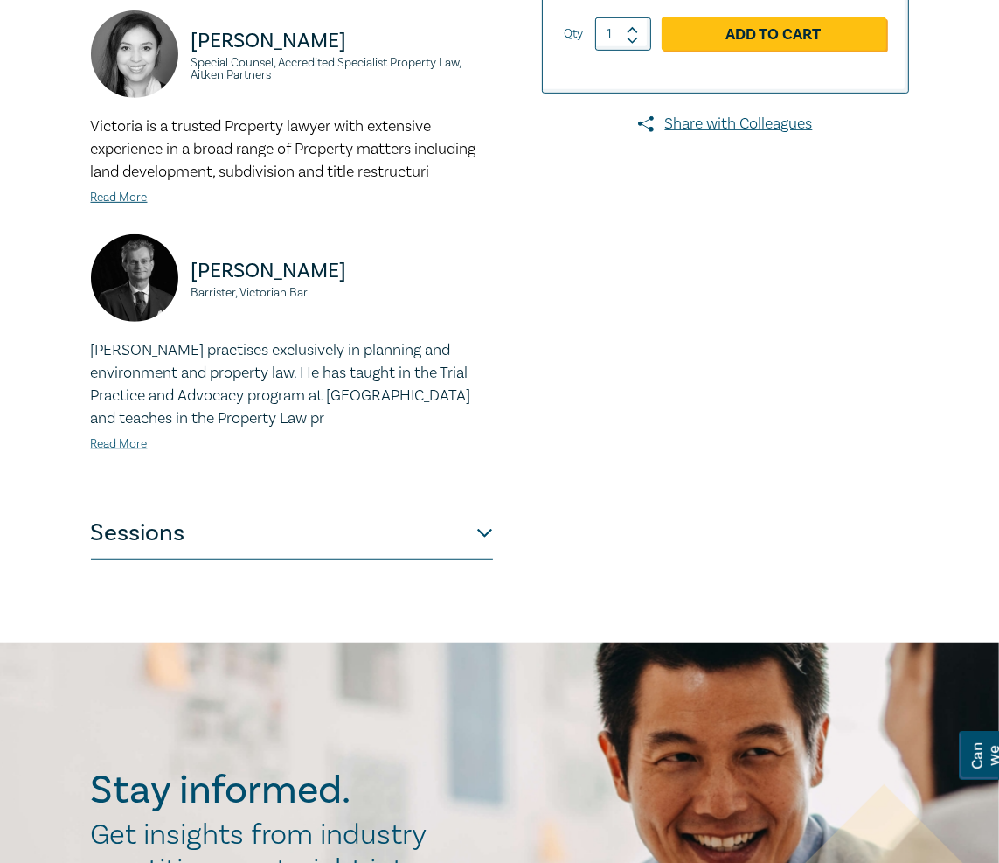 The width and height of the screenshot is (999, 863). What do you see at coordinates (773, 34) in the screenshot?
I see `a: Add to Cart` at bounding box center [773, 34].